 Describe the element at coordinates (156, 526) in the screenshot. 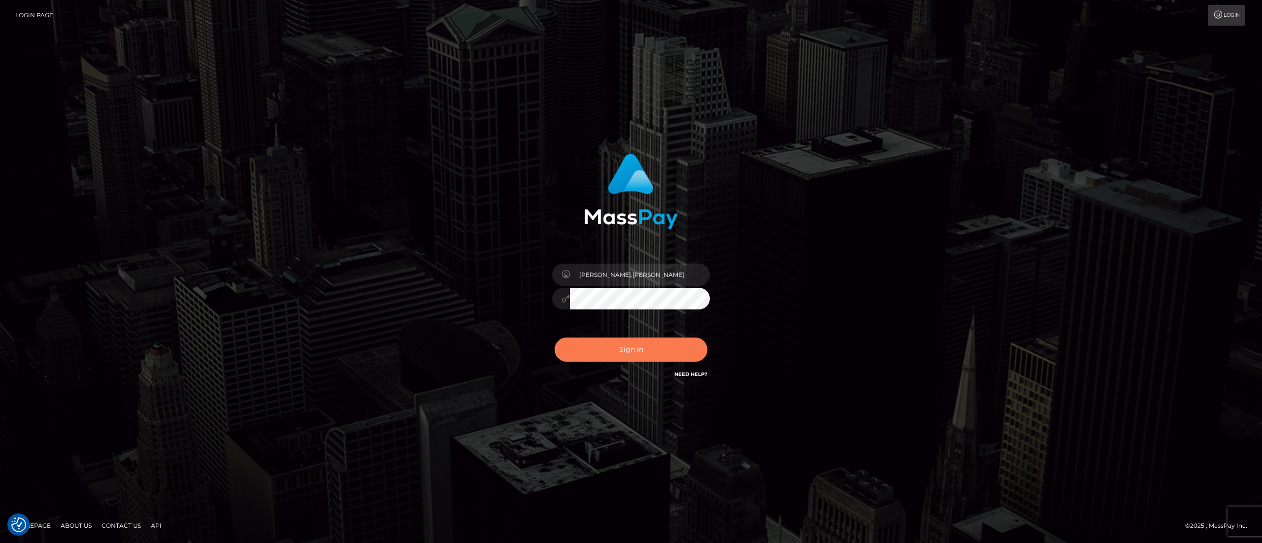

I see `a: API` at that location.